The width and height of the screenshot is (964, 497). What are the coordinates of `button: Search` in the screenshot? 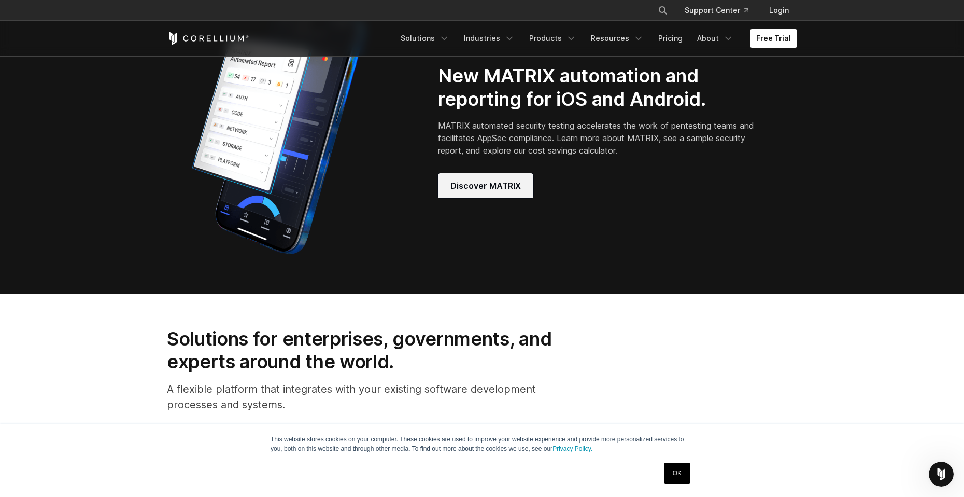 It's located at (663, 10).